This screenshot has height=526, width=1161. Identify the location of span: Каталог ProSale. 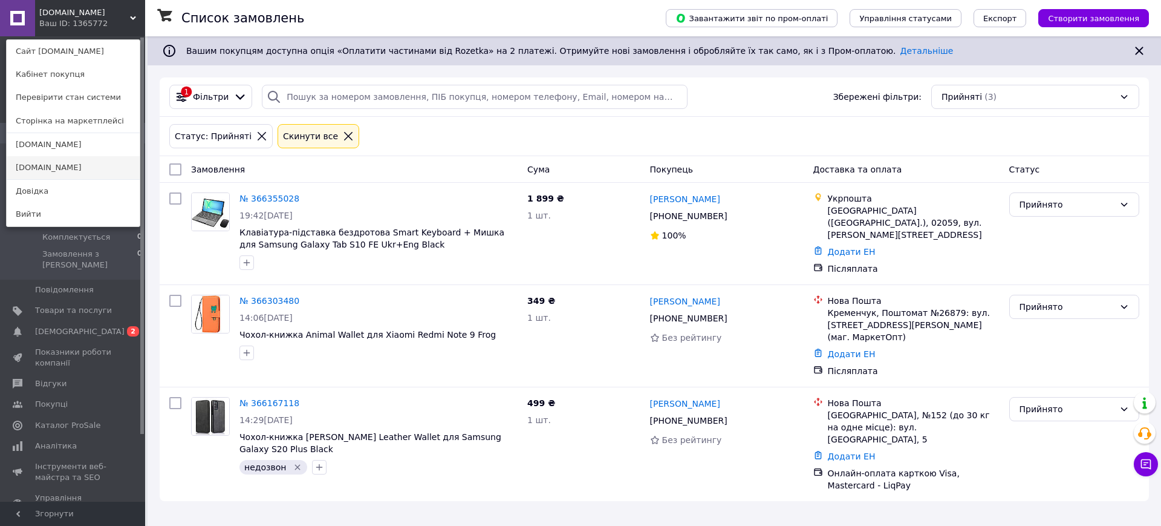
(68, 425).